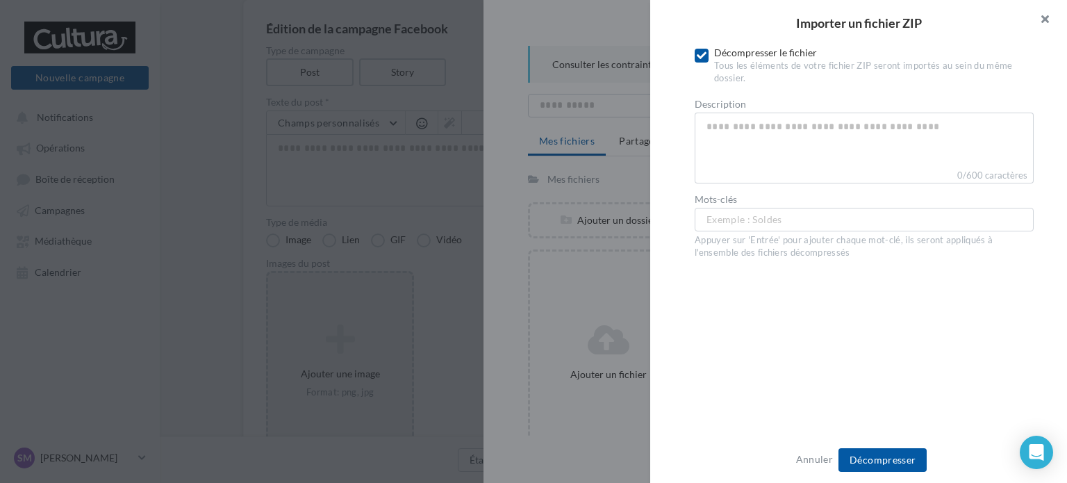 The width and height of the screenshot is (1067, 483). I want to click on label: Description, so click(865, 104).